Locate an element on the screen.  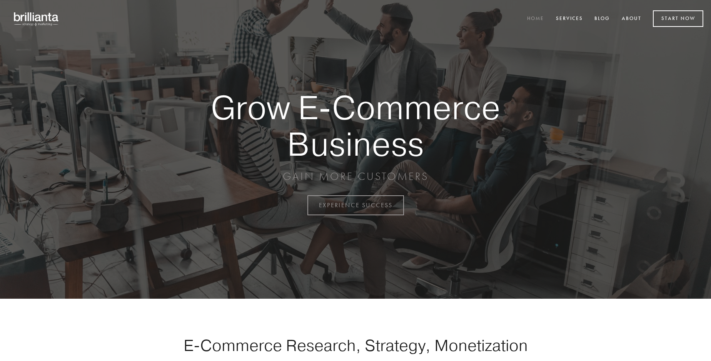
strong: Grow E-Commerce Business is located at coordinates (356, 125).